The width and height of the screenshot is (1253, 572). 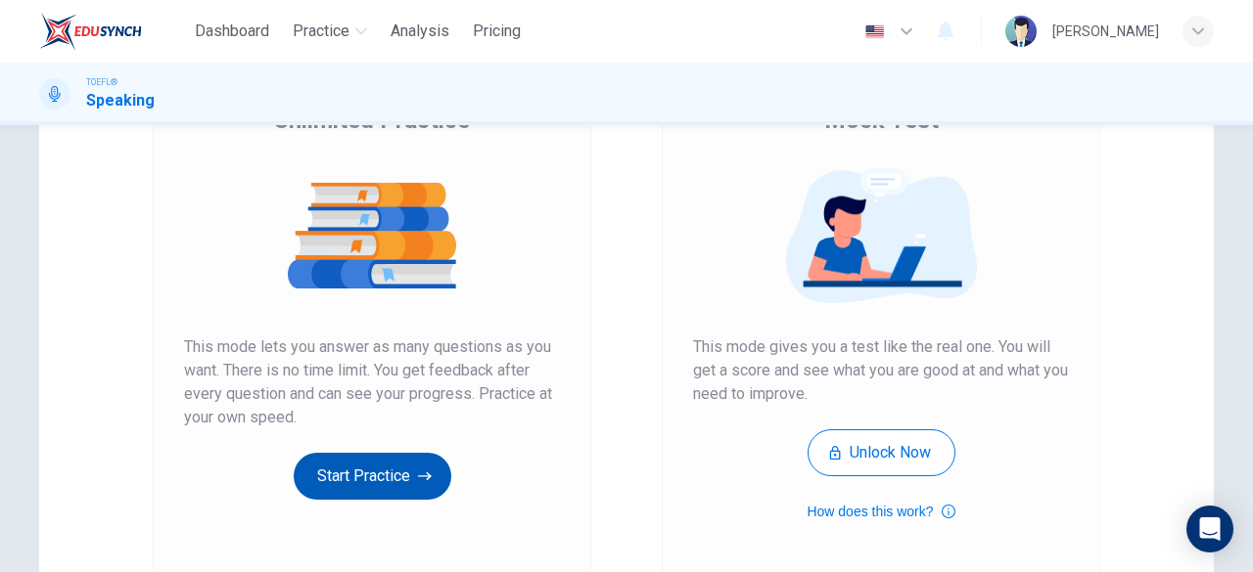 I want to click on a: Dashboard, so click(x=232, y=31).